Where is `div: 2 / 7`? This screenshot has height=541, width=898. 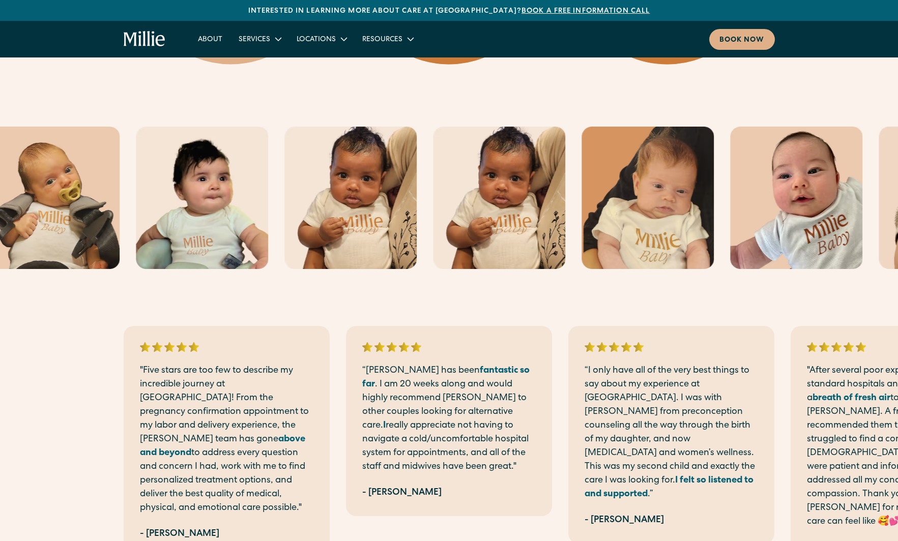 div: 2 / 7 is located at coordinates (449, 421).